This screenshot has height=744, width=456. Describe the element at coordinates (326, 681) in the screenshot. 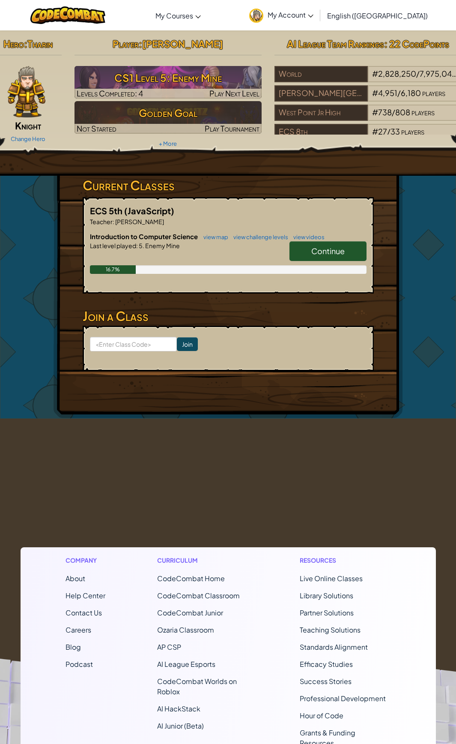

I see `a: Success Stories` at that location.